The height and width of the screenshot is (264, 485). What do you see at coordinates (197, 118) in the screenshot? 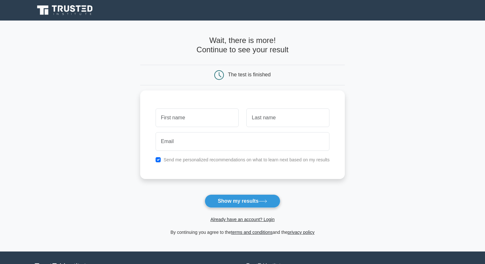
I see `input: First name` at bounding box center [197, 118].